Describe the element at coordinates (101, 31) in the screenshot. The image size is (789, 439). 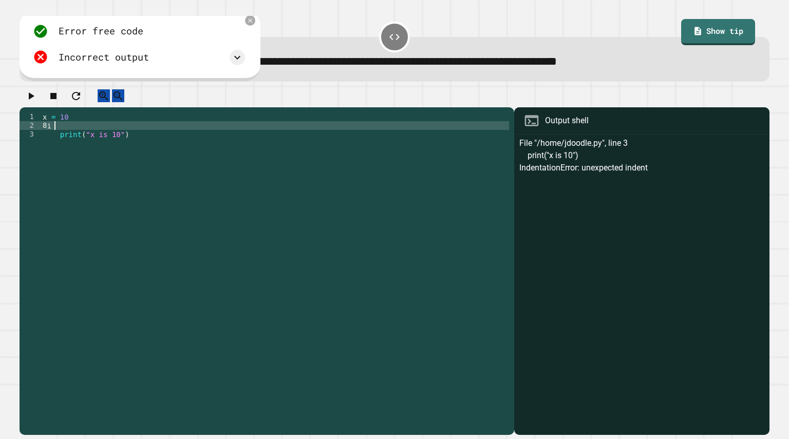
I see `div: Error free code` at that location.